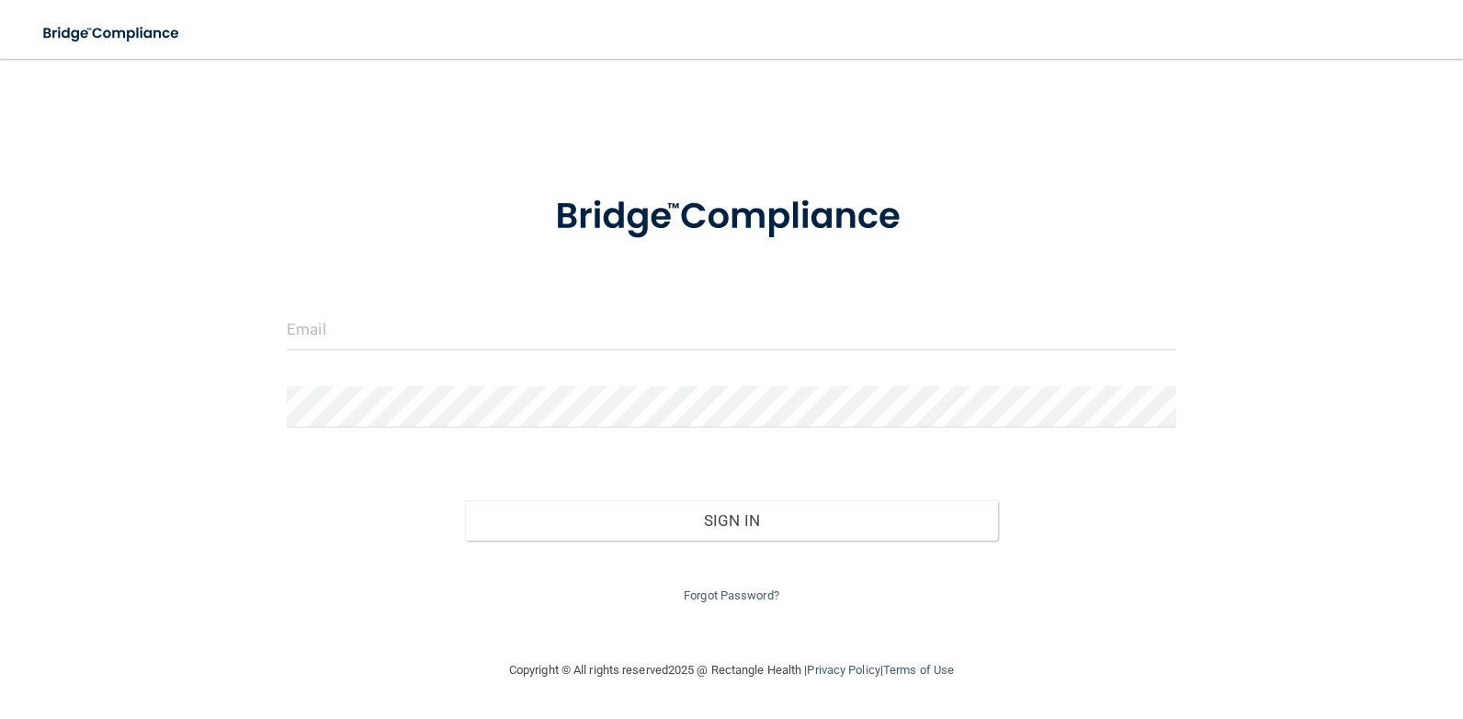  Describe the element at coordinates (732, 329) in the screenshot. I see `input: Email` at that location.